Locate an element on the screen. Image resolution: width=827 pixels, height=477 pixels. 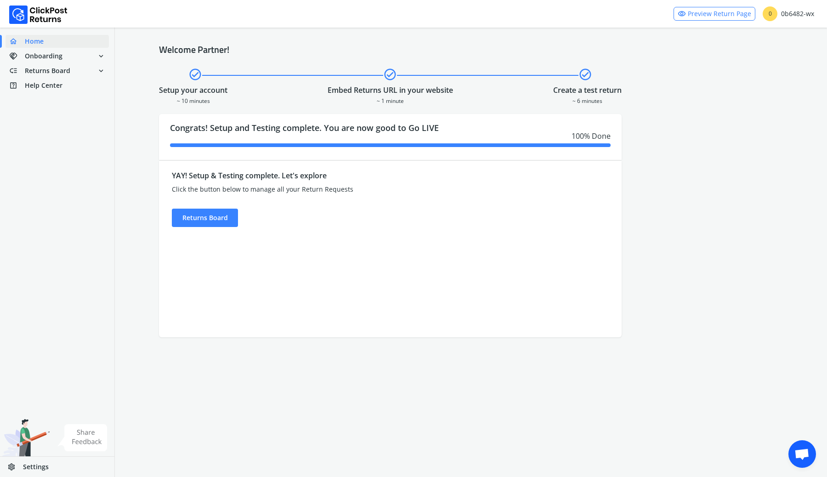
div: ~ 10 minutes is located at coordinates (193, 100).